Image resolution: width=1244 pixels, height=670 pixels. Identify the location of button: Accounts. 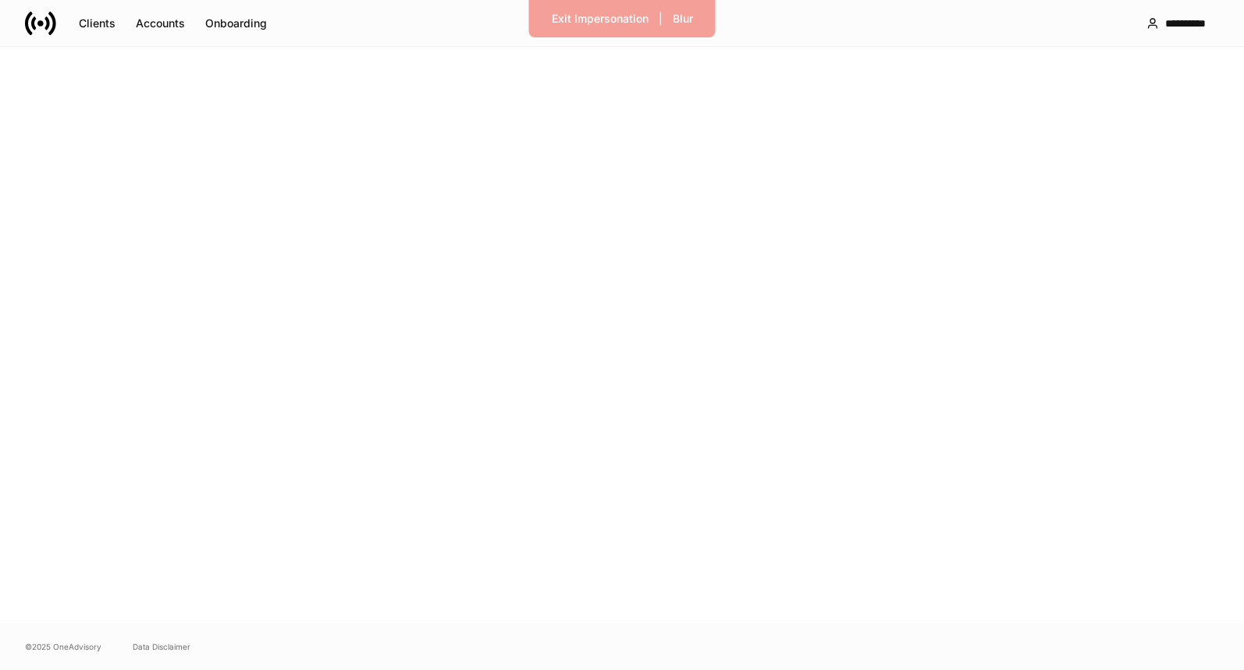
(160, 23).